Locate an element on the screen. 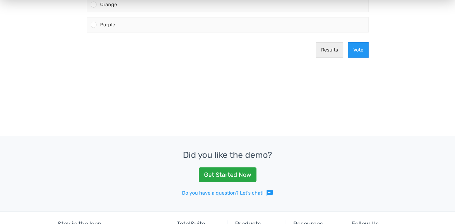  span: Green is located at coordinates (107, 52).